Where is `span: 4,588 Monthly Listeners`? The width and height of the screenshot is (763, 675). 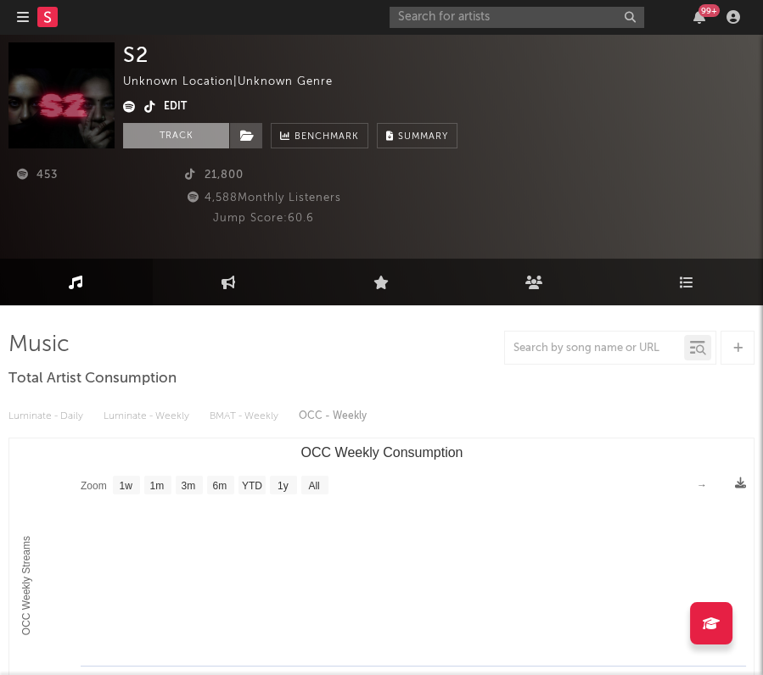
span: 4,588 Monthly Listeners is located at coordinates (263, 198).